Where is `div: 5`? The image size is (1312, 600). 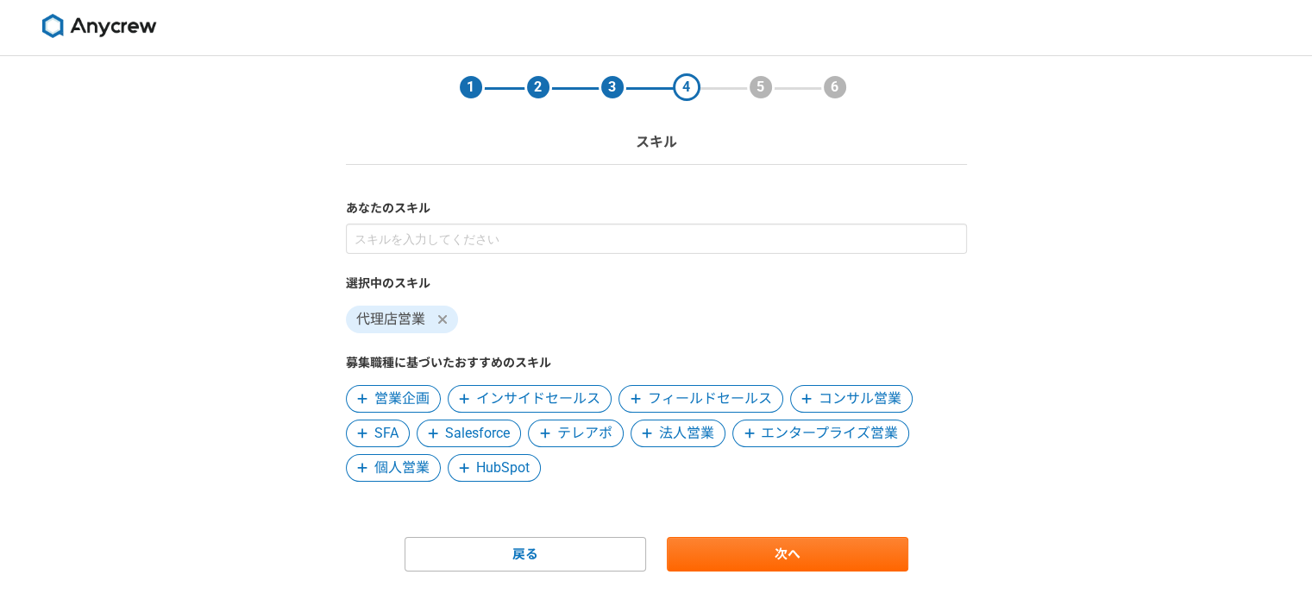 div: 5 is located at coordinates (761, 87).